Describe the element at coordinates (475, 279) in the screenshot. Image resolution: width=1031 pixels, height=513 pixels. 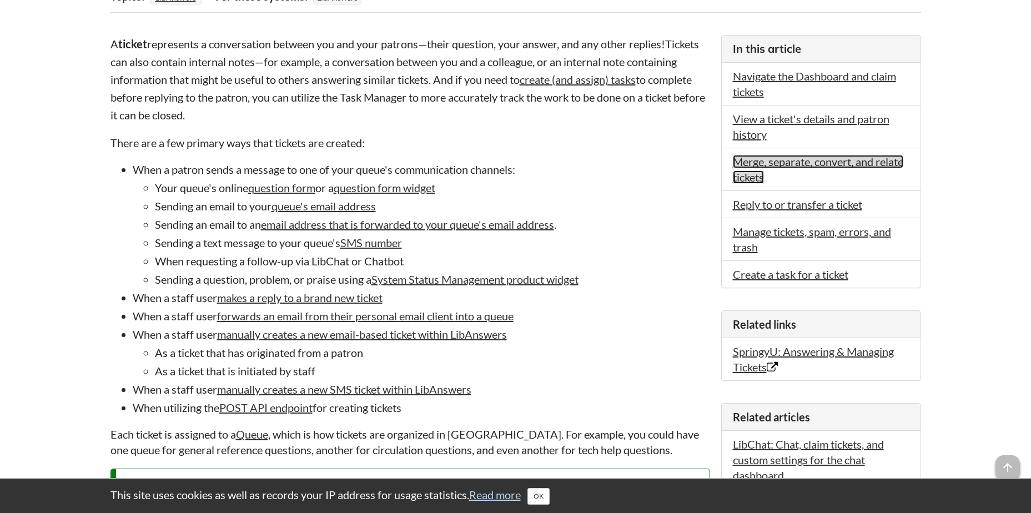
I see `a: System Status Management product widget` at that location.